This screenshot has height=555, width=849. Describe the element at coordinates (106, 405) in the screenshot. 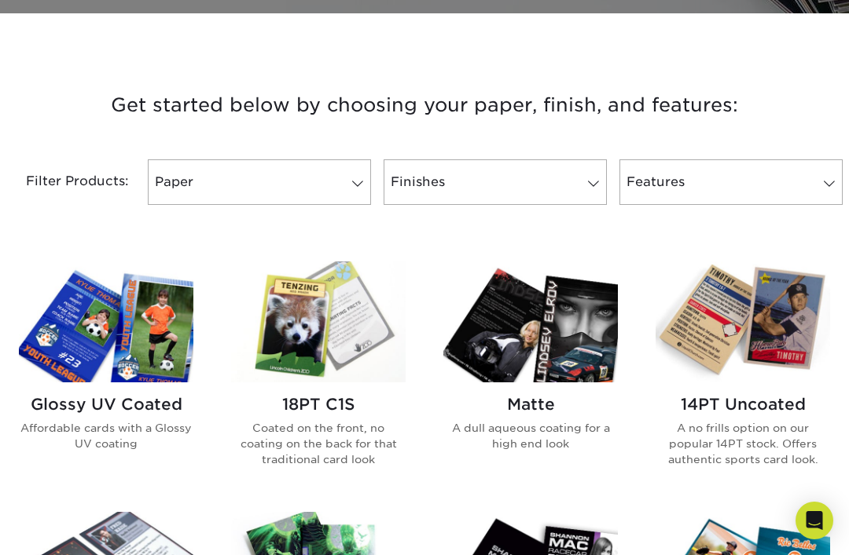

I see `h2: Glossy UV Coated` at that location.